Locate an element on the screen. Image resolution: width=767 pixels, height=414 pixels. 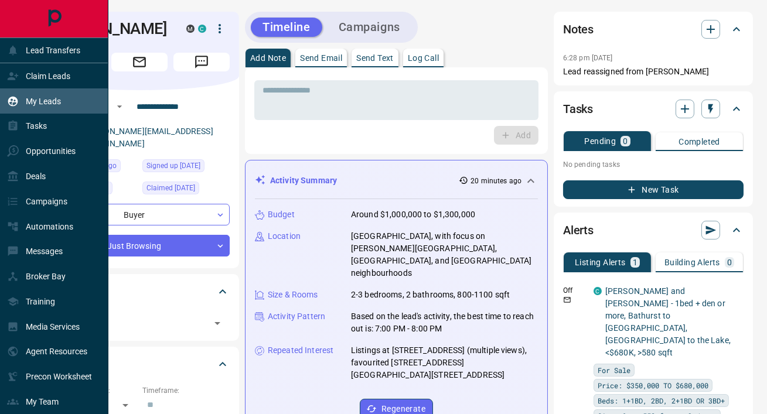
div: Criteria is located at coordinates (139, 365).